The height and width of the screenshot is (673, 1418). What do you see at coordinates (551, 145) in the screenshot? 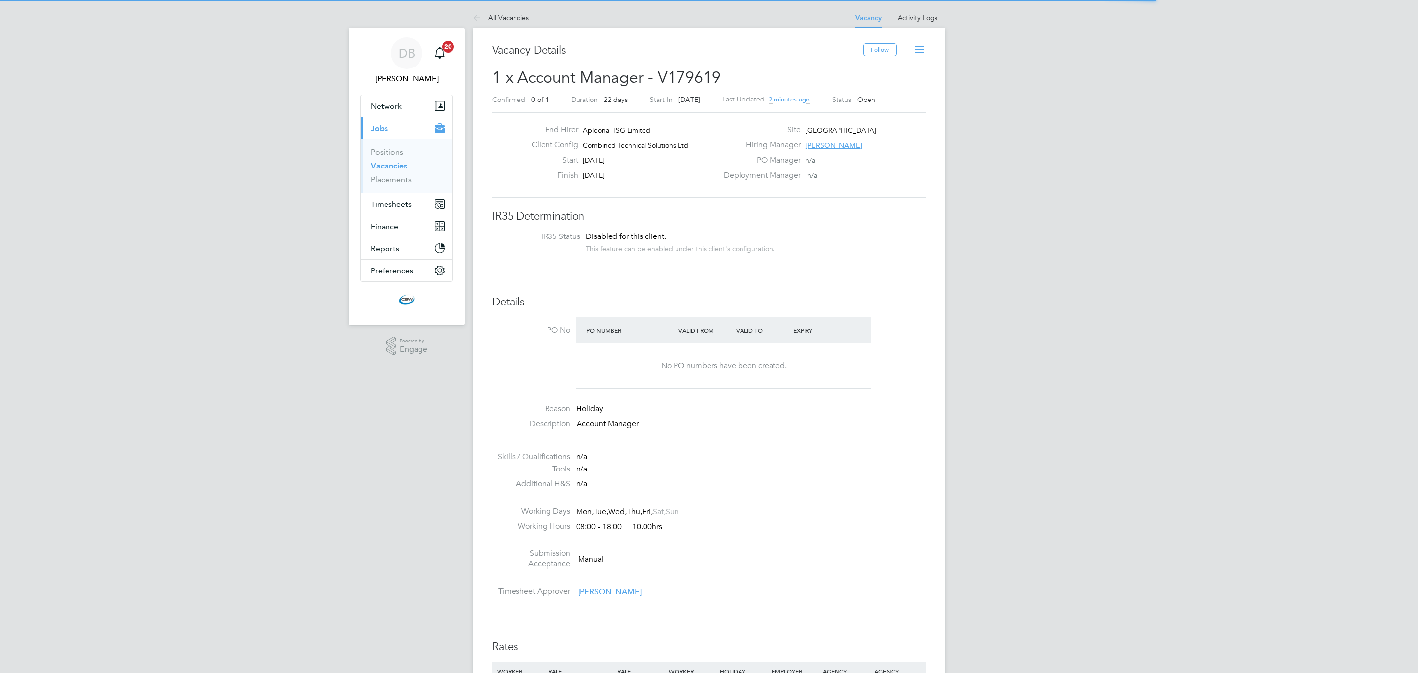
I see `label: Client Config` at bounding box center [551, 145].